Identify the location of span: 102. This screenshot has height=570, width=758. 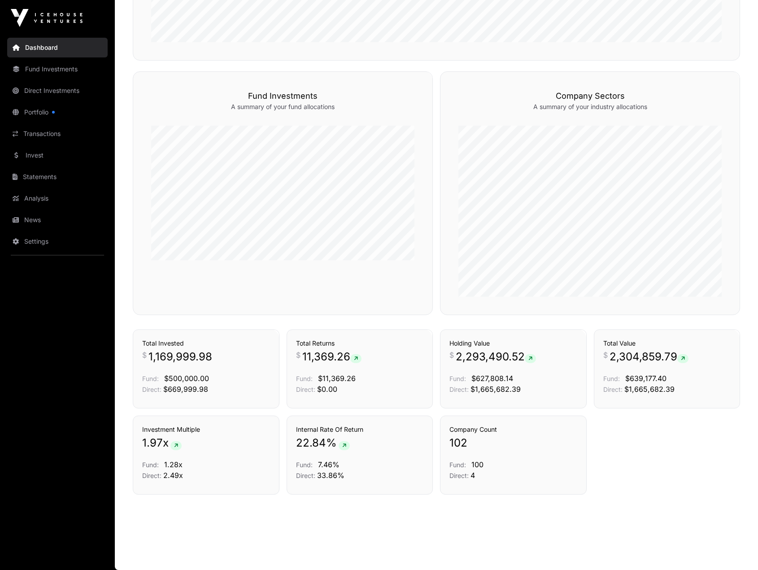
(458, 443).